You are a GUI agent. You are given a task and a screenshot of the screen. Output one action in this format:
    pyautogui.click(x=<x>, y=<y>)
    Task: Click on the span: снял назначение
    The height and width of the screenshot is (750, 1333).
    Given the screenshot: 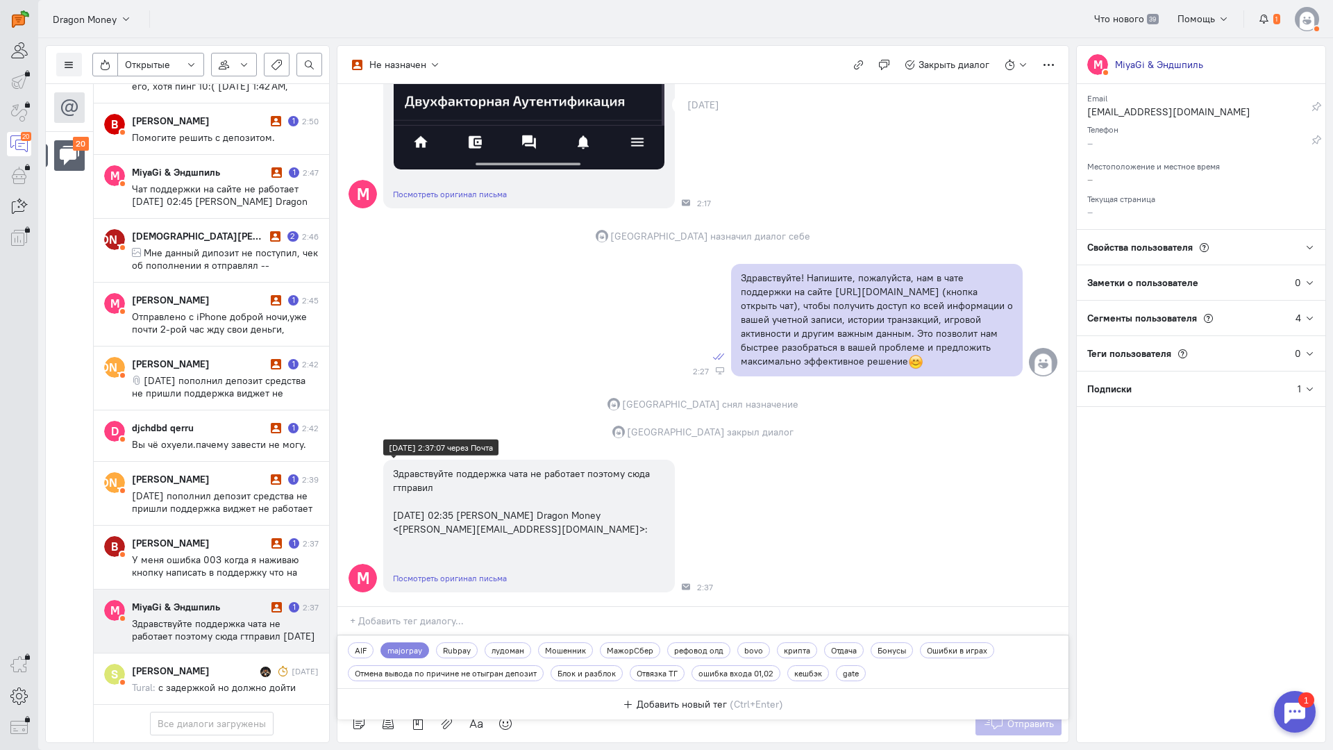 What is the action you would take?
    pyautogui.click(x=760, y=404)
    